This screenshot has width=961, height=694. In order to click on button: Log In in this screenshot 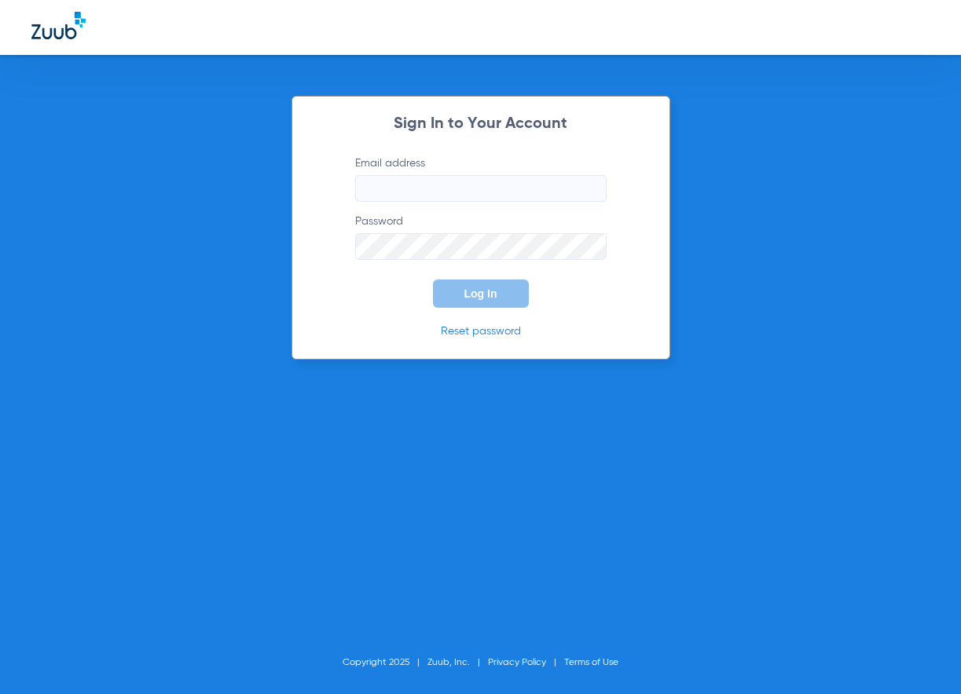, I will do `click(481, 294)`.